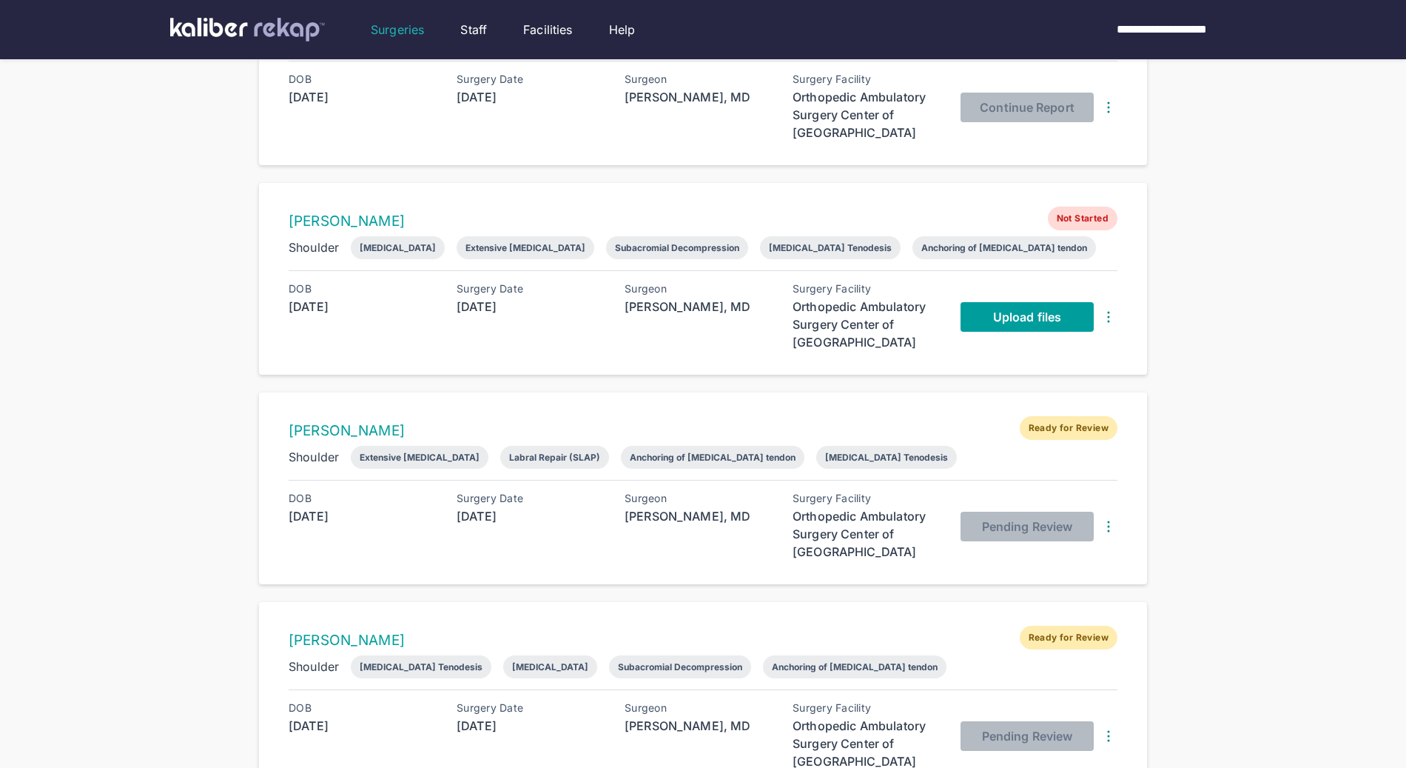 This screenshot has width=1406, height=768. I want to click on a: Facilities, so click(548, 30).